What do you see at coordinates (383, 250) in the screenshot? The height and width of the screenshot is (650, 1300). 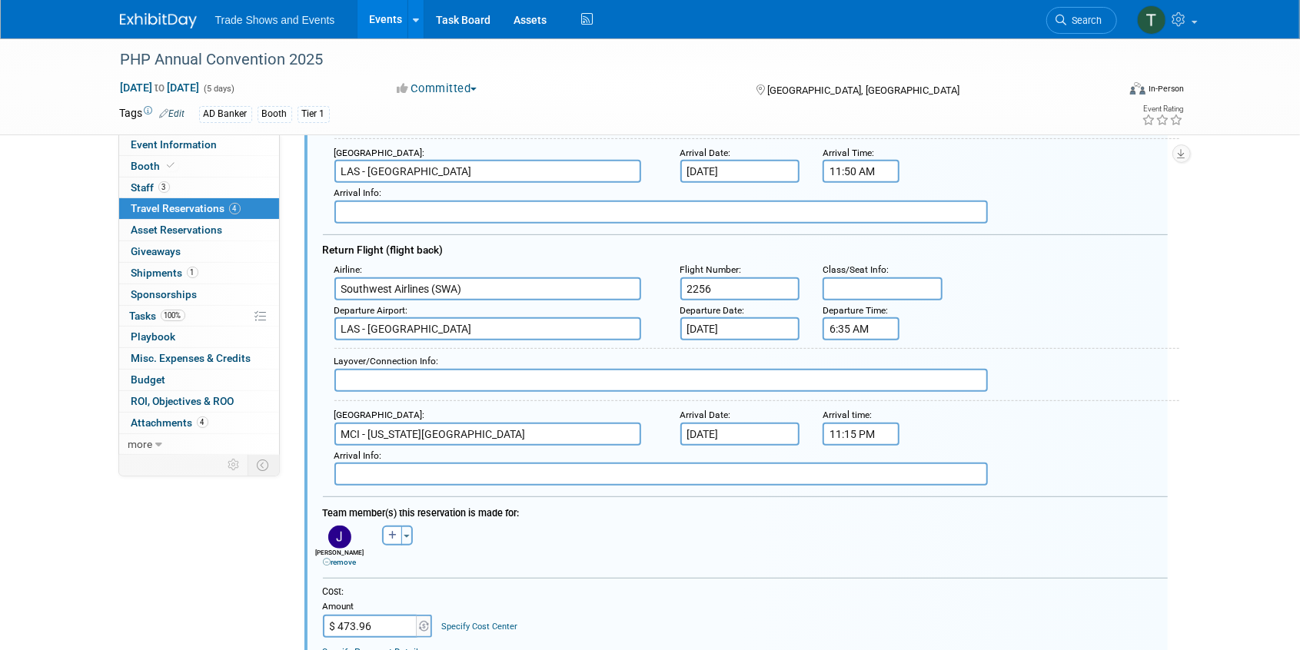 I see `span: Return Flight (flight back)` at bounding box center [383, 250].